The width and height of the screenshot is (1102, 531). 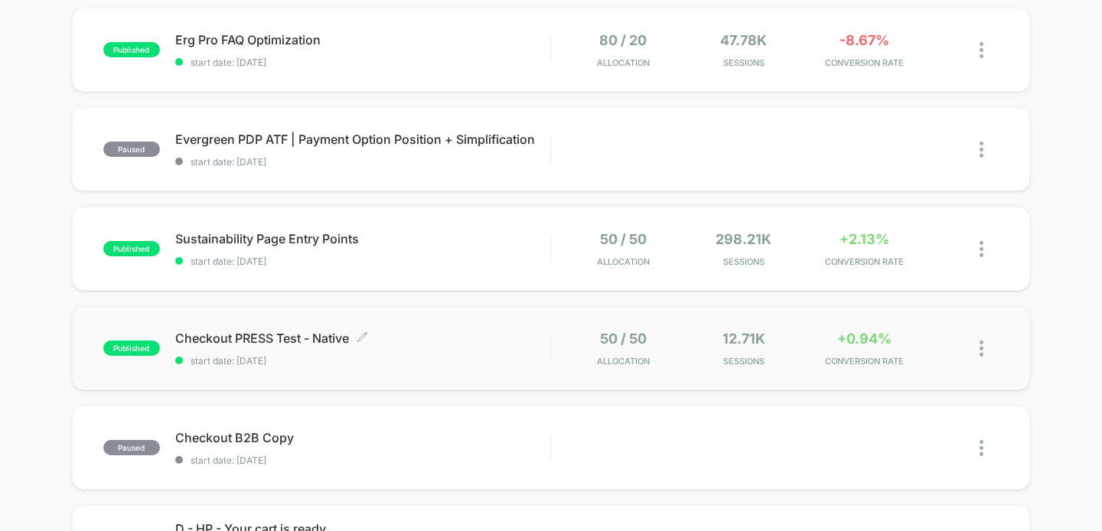 I want to click on span: 12.71k, so click(x=744, y=338).